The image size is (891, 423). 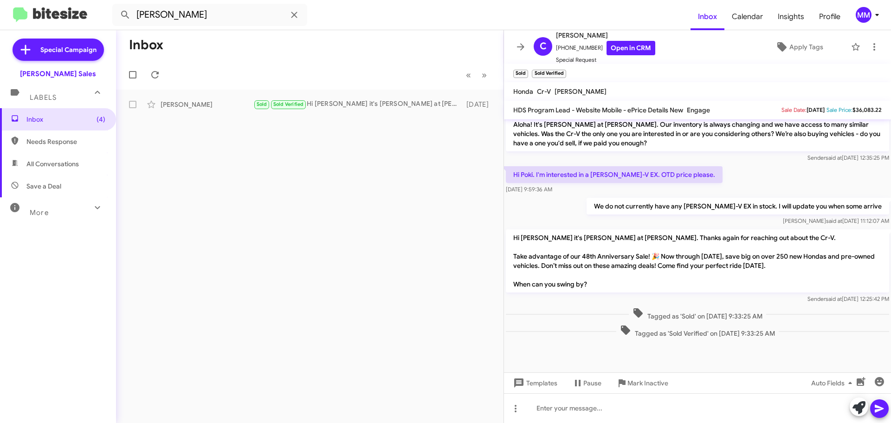 What do you see at coordinates (52, 164) in the screenshot?
I see `span: All Conversations` at bounding box center [52, 164].